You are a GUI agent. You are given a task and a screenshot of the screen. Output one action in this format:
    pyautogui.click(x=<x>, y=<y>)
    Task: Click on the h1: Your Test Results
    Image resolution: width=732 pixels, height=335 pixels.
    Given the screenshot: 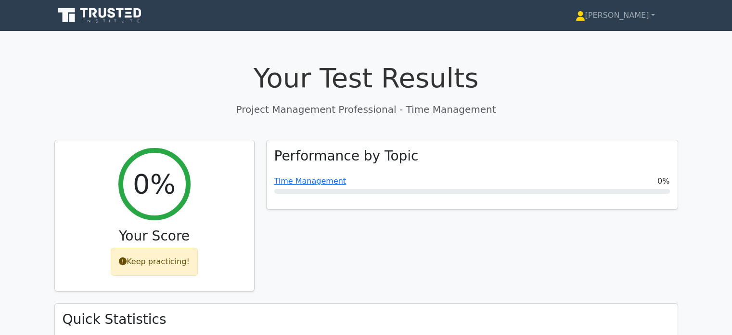 What is the action you would take?
    pyautogui.click(x=366, y=78)
    